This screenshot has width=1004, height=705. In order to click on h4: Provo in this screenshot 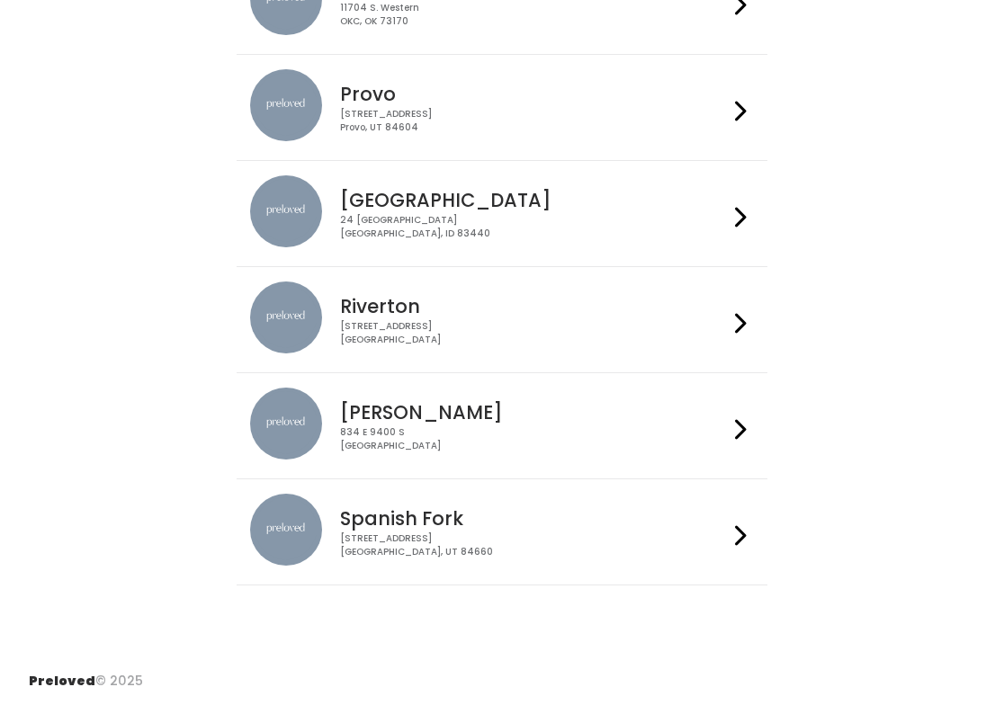, I will do `click(533, 94)`.